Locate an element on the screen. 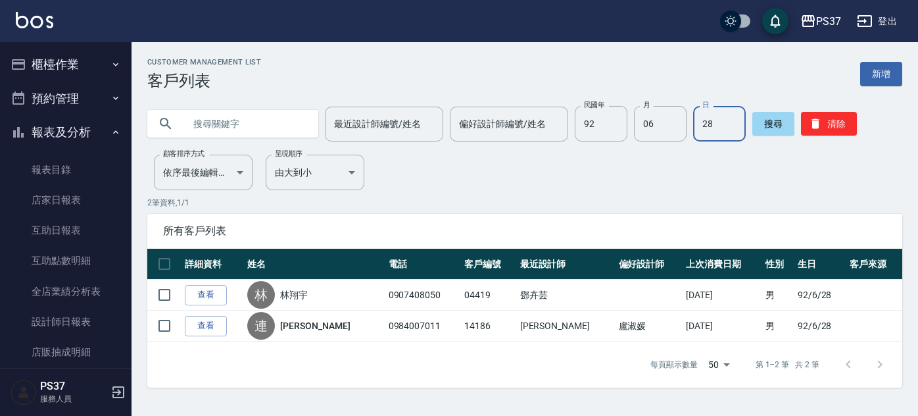 The height and width of the screenshot is (416, 918). a: 店販抽成明細 is located at coordinates (66, 352).